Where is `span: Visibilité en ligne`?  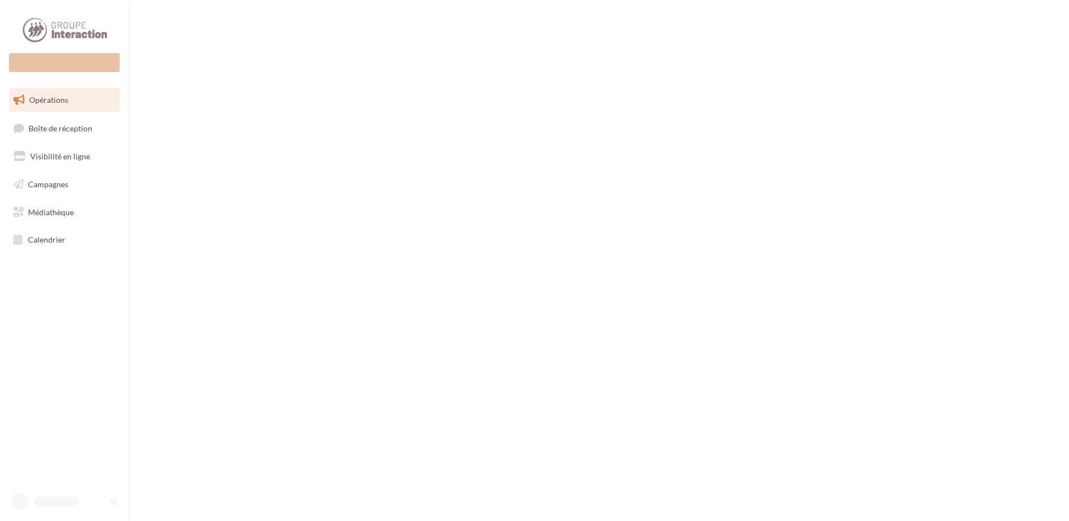
span: Visibilité en ligne is located at coordinates (60, 156).